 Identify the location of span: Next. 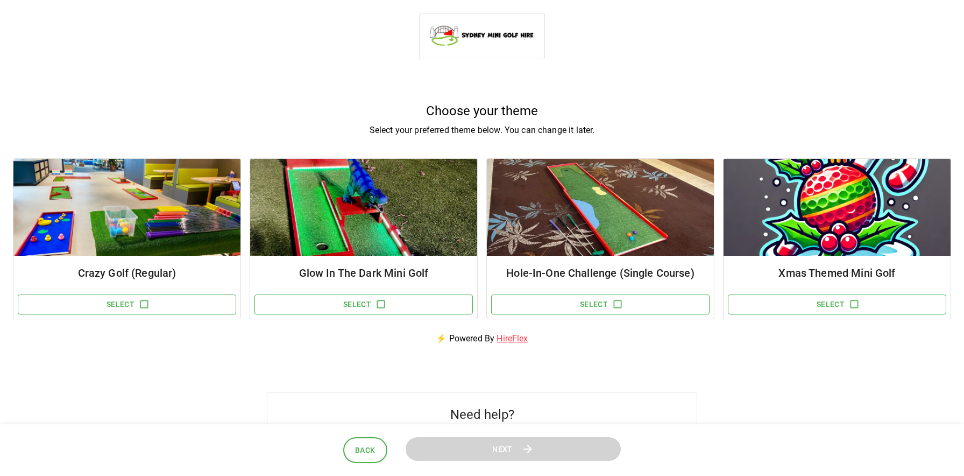
(503, 449).